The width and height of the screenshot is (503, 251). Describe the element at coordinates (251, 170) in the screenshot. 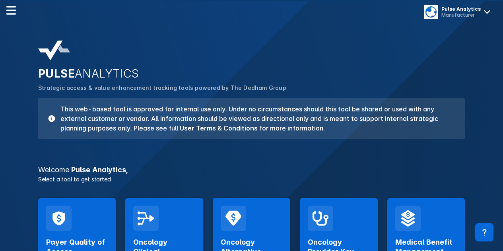

I see `h3: Pulse Analytics ,` at that location.